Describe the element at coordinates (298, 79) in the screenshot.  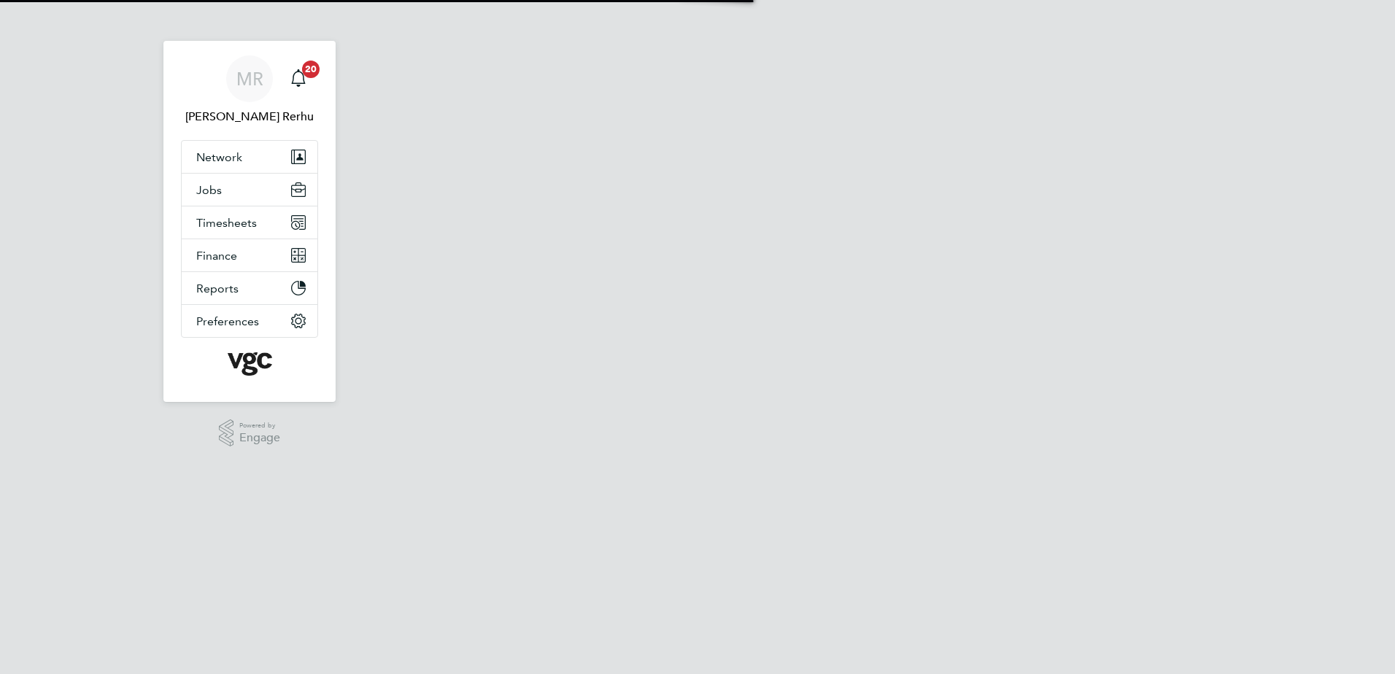
I see `a: 20` at that location.